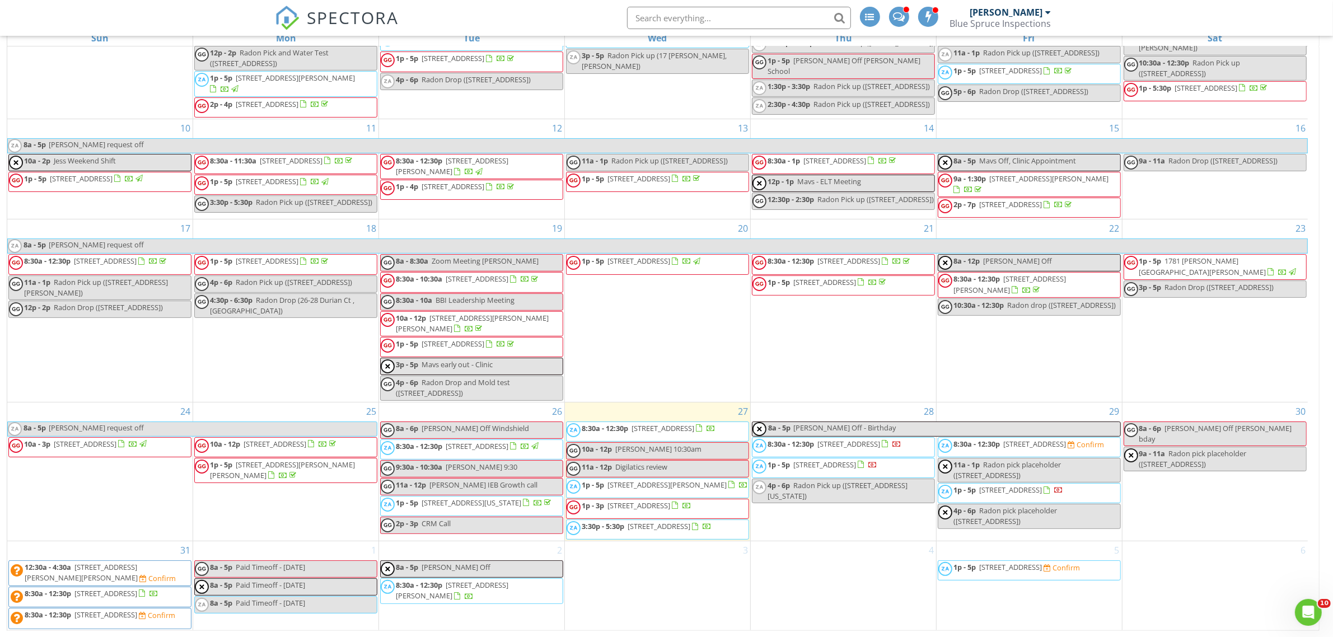 This screenshot has height=637, width=1333. Describe the element at coordinates (1215, 311) in the screenshot. I see `td: Go to August 23, 2025` at that location.